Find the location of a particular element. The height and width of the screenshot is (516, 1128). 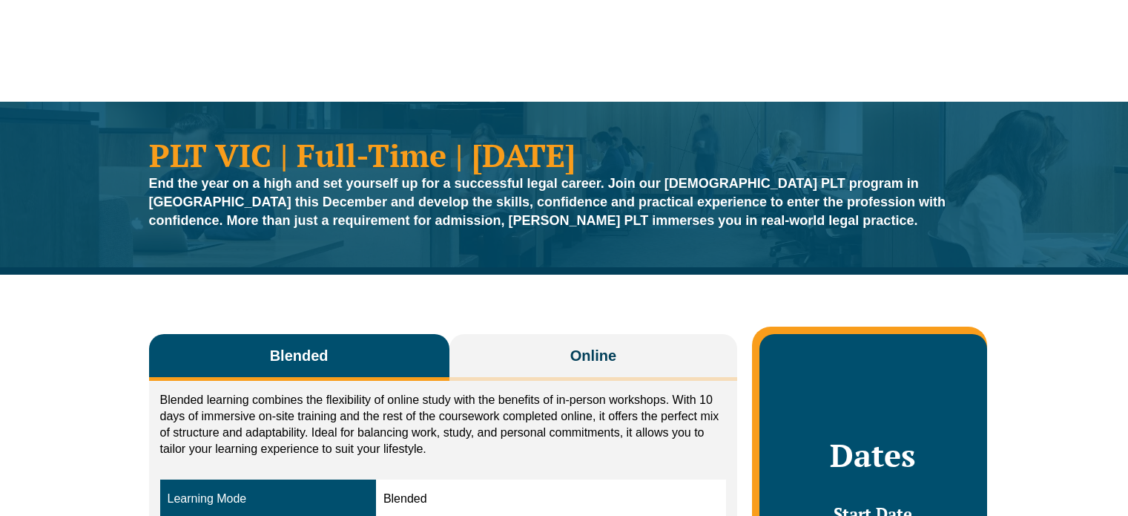

span: Blended is located at coordinates (299, 355).